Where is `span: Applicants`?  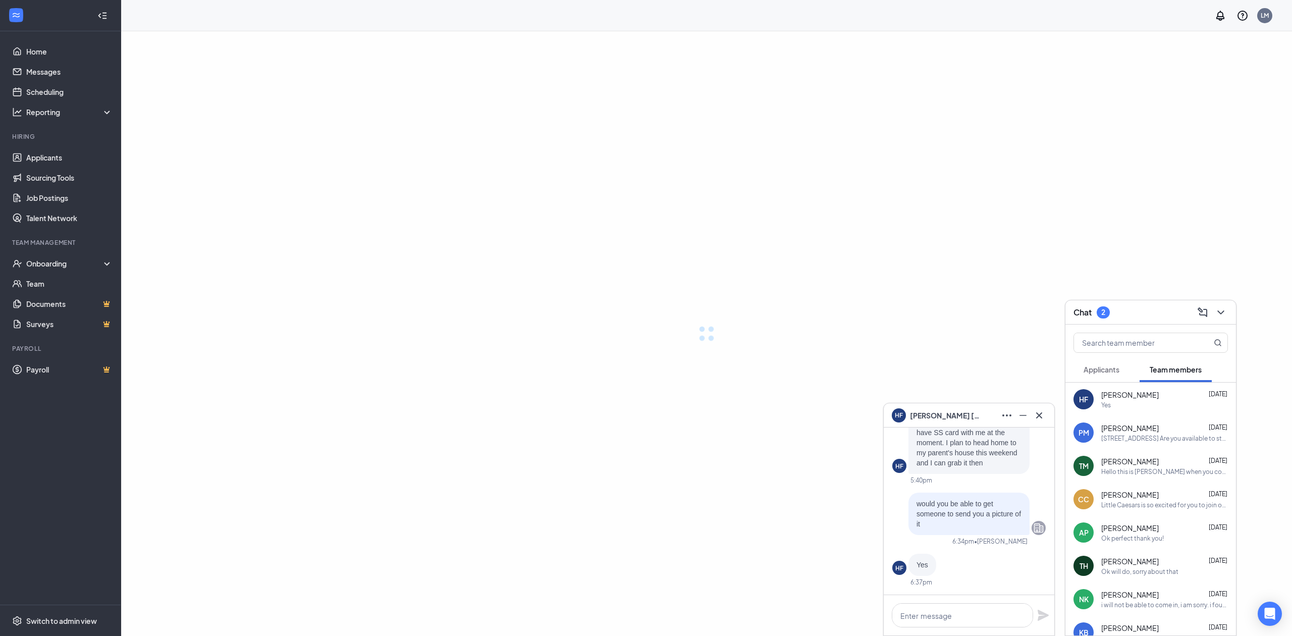
span: Applicants is located at coordinates (1102, 370).